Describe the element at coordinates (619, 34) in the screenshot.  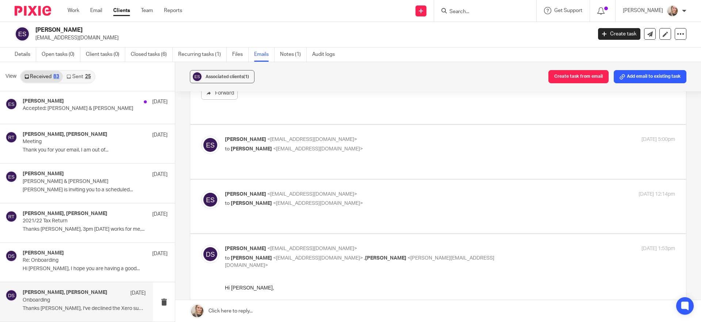
I see `a: Create task` at that location.